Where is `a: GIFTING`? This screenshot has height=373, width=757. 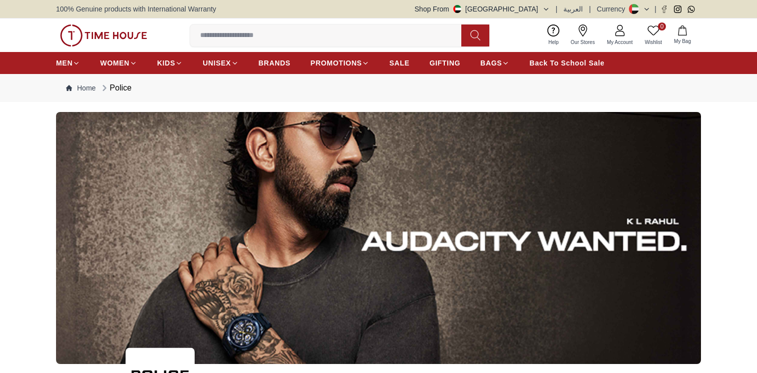 a: GIFTING is located at coordinates (445, 63).